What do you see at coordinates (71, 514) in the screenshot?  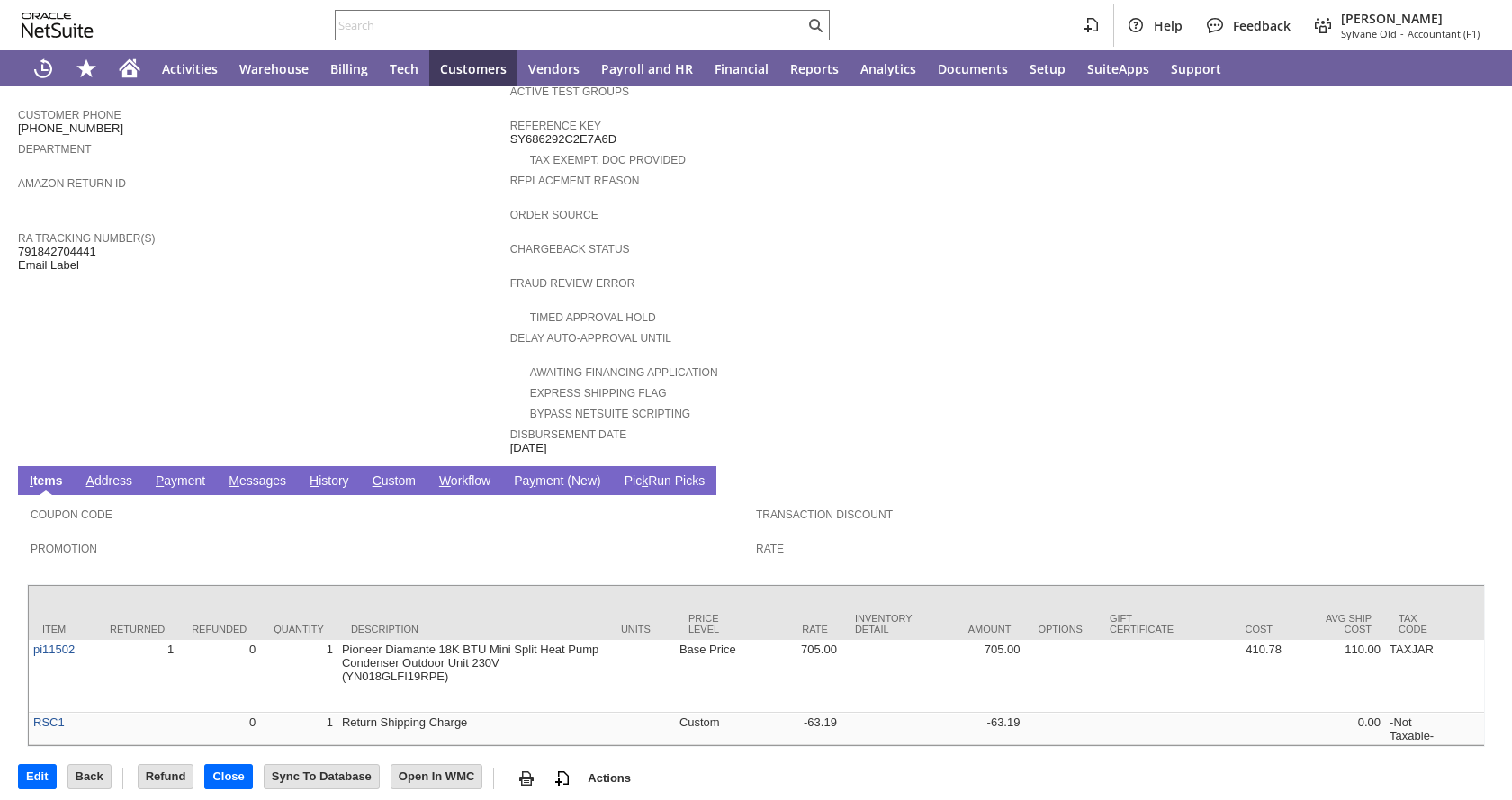 I see `a: Coupon Code` at bounding box center [71, 514].